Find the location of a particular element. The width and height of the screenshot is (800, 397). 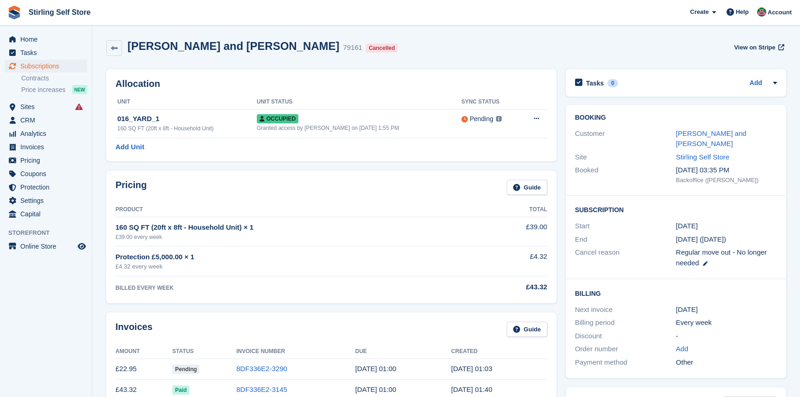

div: Start is located at coordinates (625, 226).